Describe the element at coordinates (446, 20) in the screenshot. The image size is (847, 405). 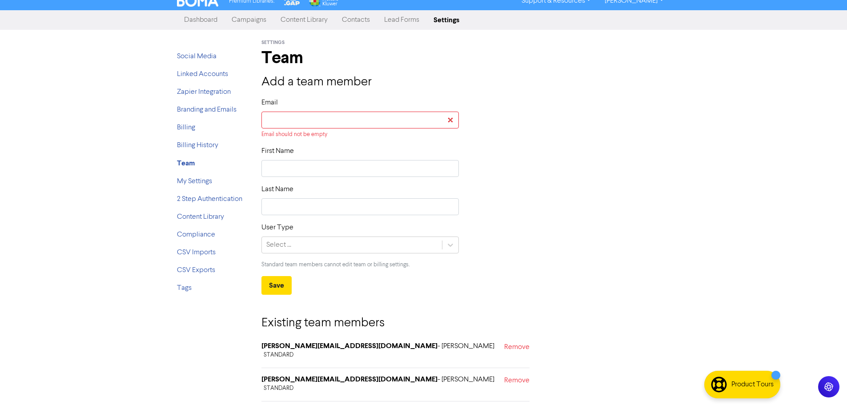
I see `a: Settings` at that location.